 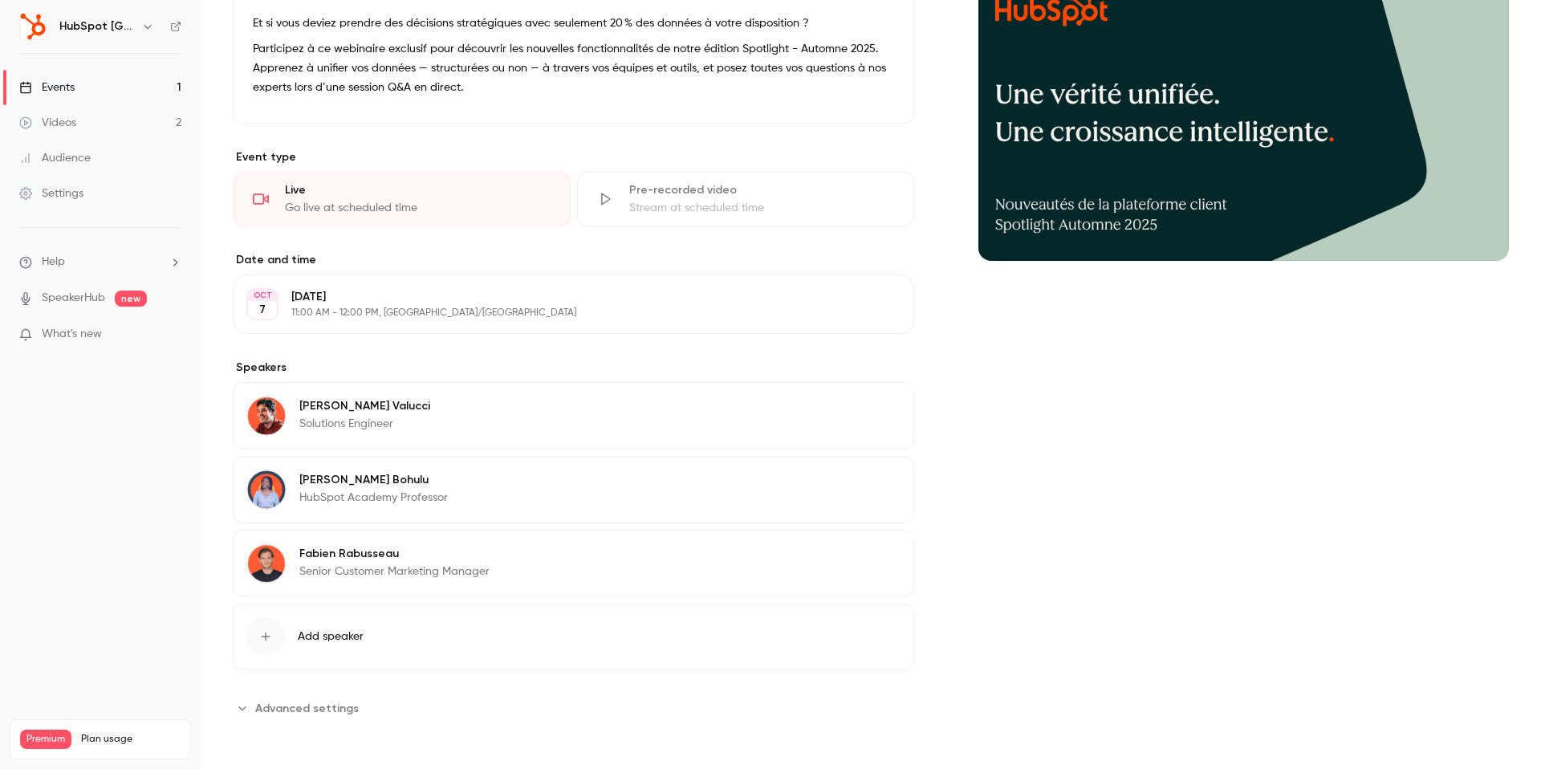 I want to click on img: HubSpot France, so click(x=33, y=26).